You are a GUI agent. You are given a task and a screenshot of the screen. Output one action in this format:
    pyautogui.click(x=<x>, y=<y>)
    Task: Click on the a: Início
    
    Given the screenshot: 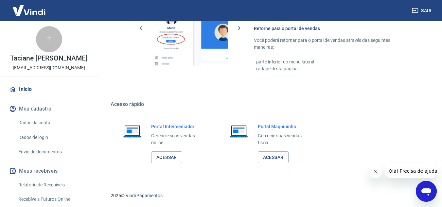 What is the action you would take?
    pyautogui.click(x=49, y=89)
    